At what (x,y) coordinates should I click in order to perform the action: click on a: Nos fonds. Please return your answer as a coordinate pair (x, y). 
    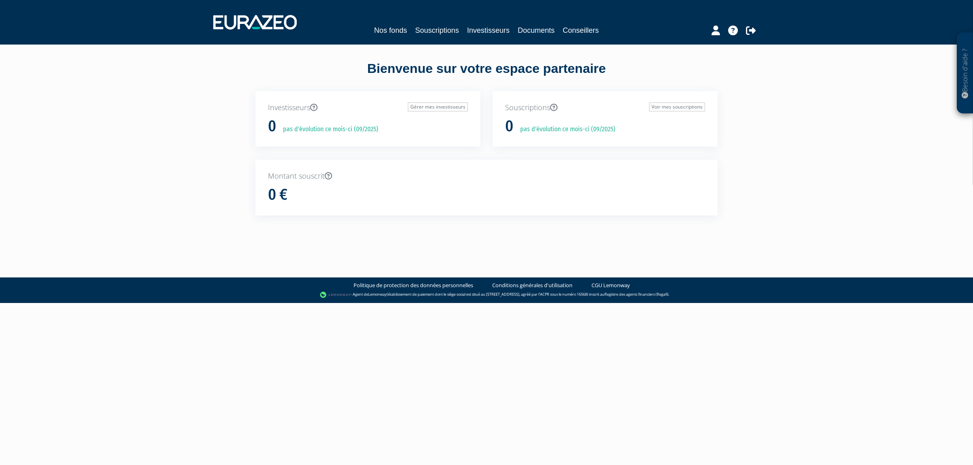
    Looking at the image, I should click on (390, 30).